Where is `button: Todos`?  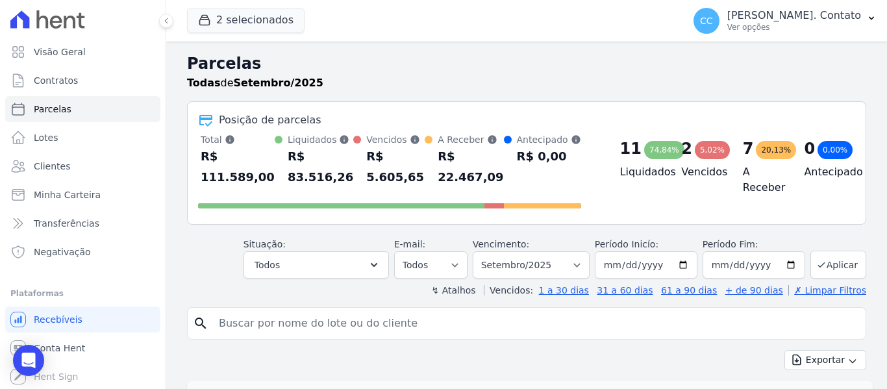
button: Todos is located at coordinates (316, 265).